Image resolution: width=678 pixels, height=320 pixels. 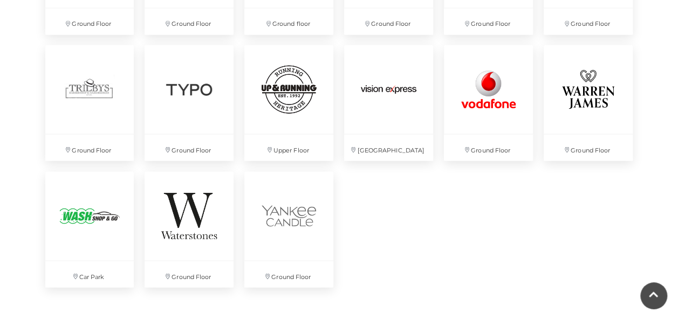 I want to click on a: Wash Shop and Go, Basingstoke, Festival Place, Hampshire Car Park, so click(x=89, y=229).